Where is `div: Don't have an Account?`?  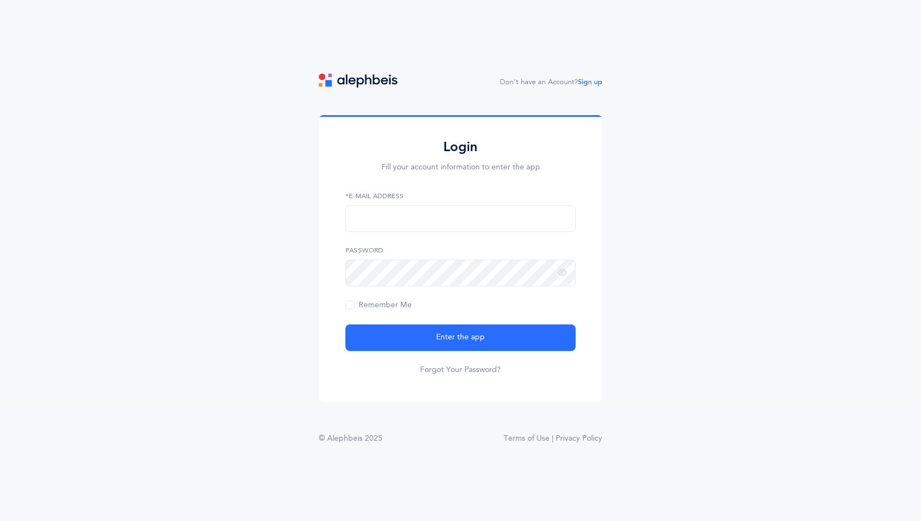 div: Don't have an Account? is located at coordinates (551, 82).